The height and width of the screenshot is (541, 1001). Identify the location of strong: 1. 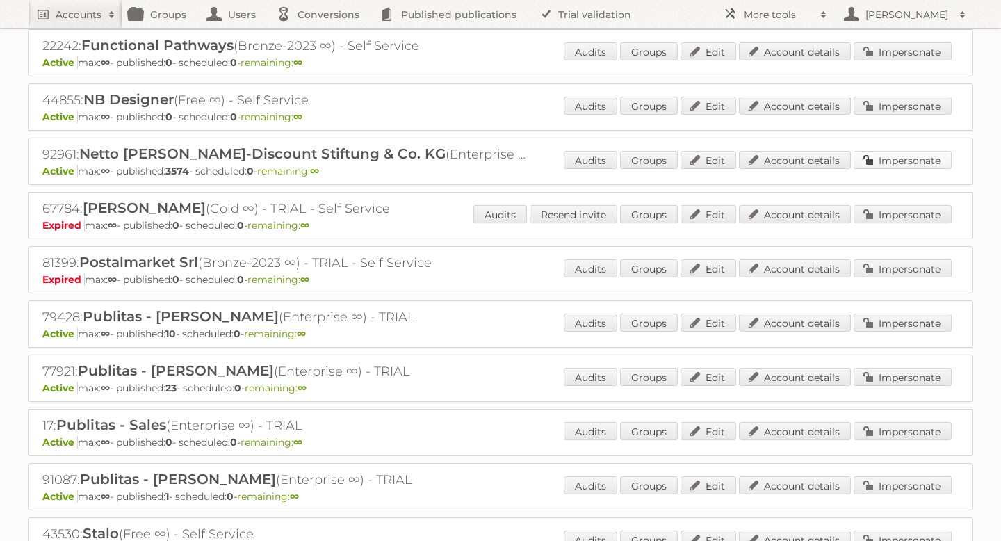
(167, 496).